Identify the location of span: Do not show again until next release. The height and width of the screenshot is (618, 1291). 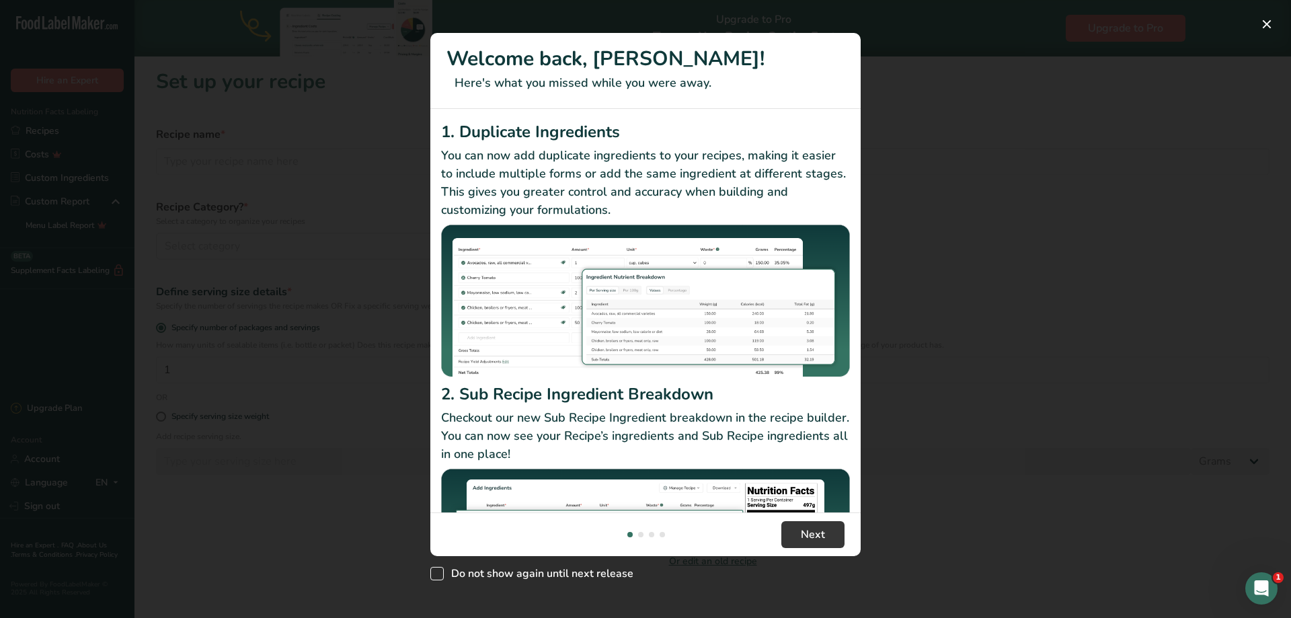
(539, 574).